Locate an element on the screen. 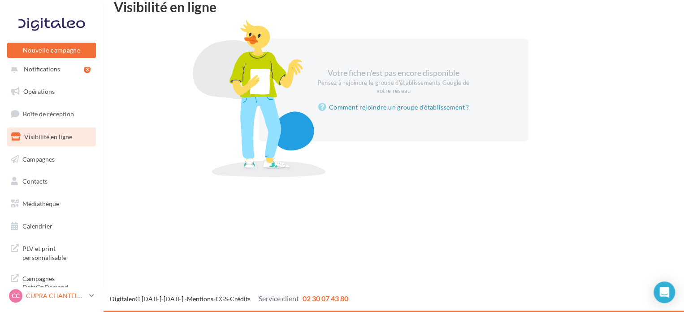  a: CC CUPRA CHANTELOUP is located at coordinates (52, 296).